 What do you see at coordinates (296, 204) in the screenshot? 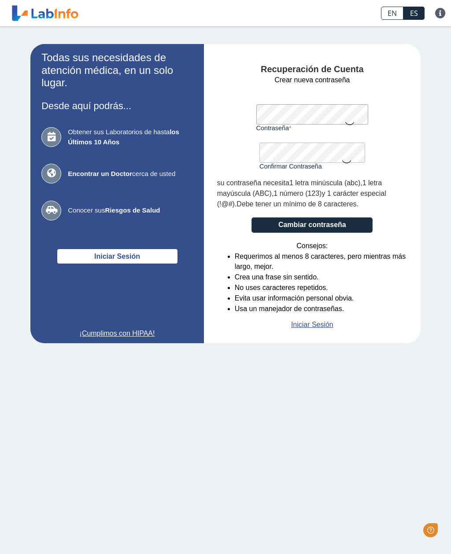
I see `span: Debe tener un mínimo de 8 caracteres` at bounding box center [296, 204].